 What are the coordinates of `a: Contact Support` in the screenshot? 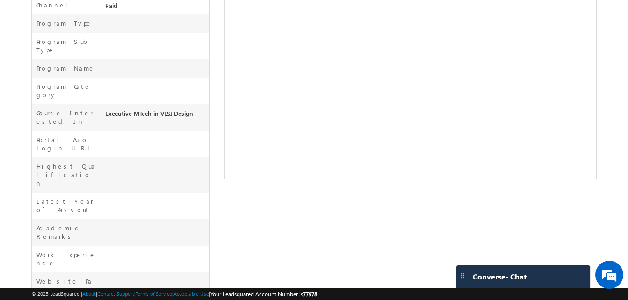 It's located at (115, 293).